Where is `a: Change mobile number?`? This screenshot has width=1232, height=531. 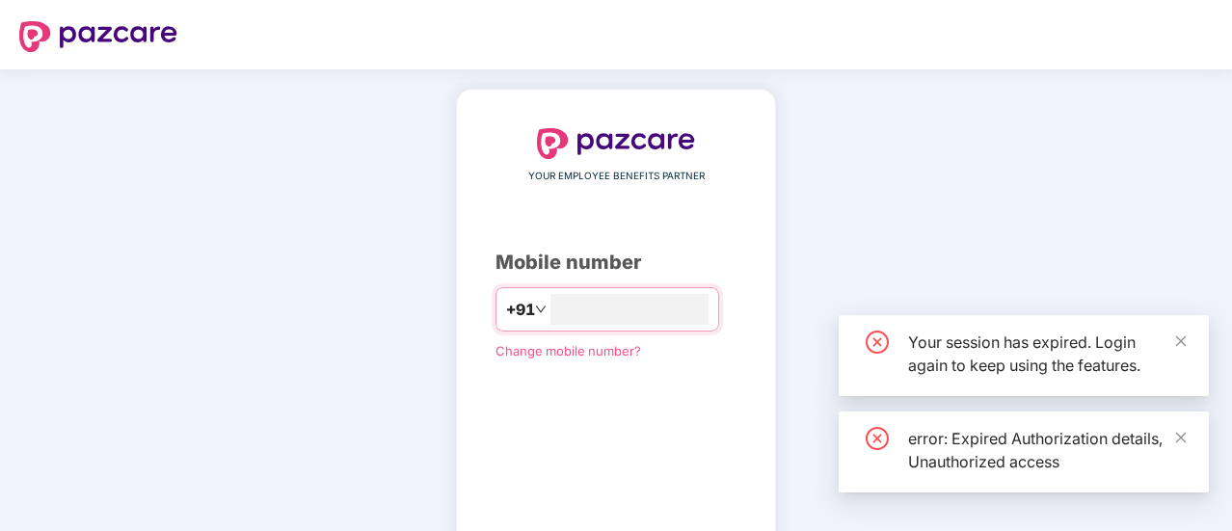 a: Change mobile number? is located at coordinates (568, 351).